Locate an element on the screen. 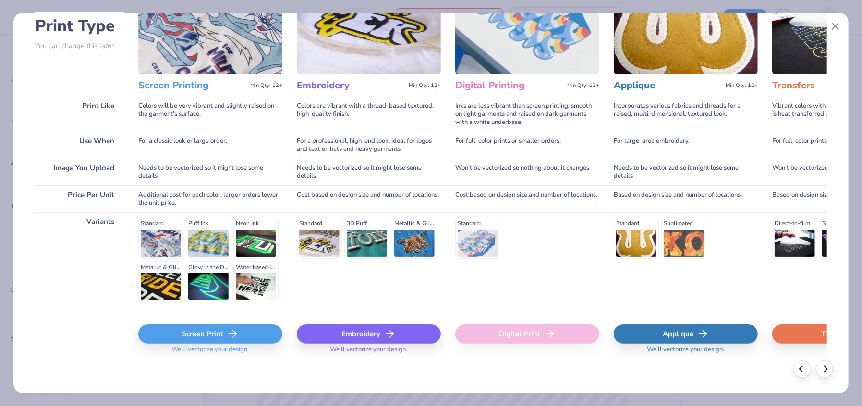  h3: Applique is located at coordinates (668, 86).